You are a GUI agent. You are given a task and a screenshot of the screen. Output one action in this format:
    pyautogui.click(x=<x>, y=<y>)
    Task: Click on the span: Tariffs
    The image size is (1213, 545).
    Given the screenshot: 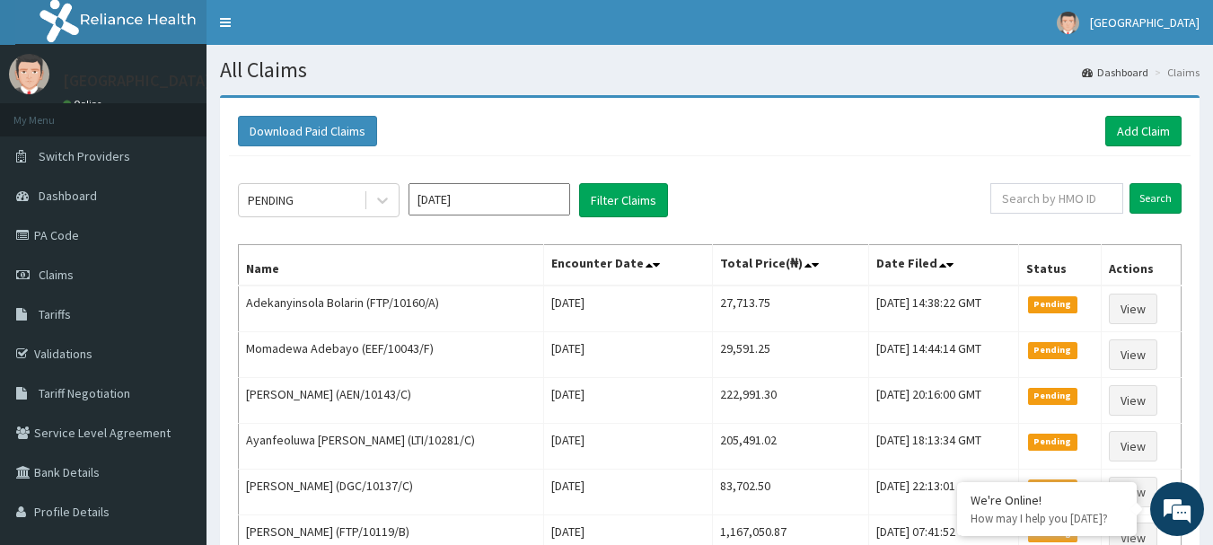 What is the action you would take?
    pyautogui.click(x=55, y=314)
    